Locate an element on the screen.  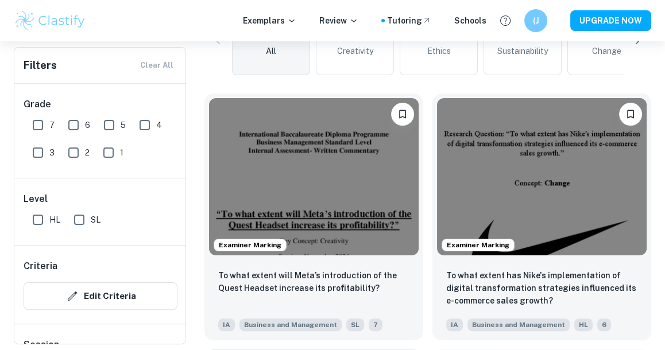
div: Tutoring is located at coordinates (409, 21).